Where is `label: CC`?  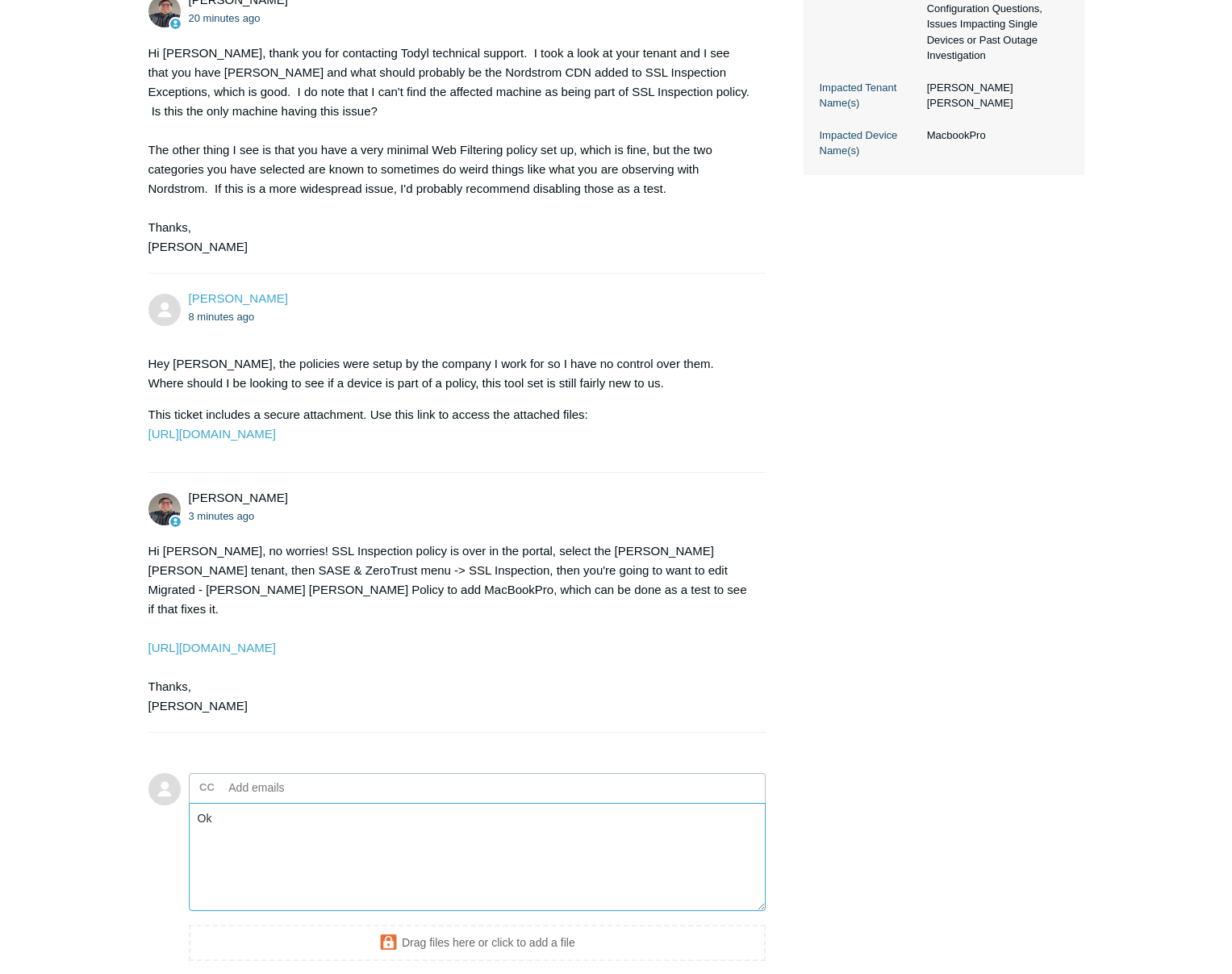 label: CC is located at coordinates (206, 788).